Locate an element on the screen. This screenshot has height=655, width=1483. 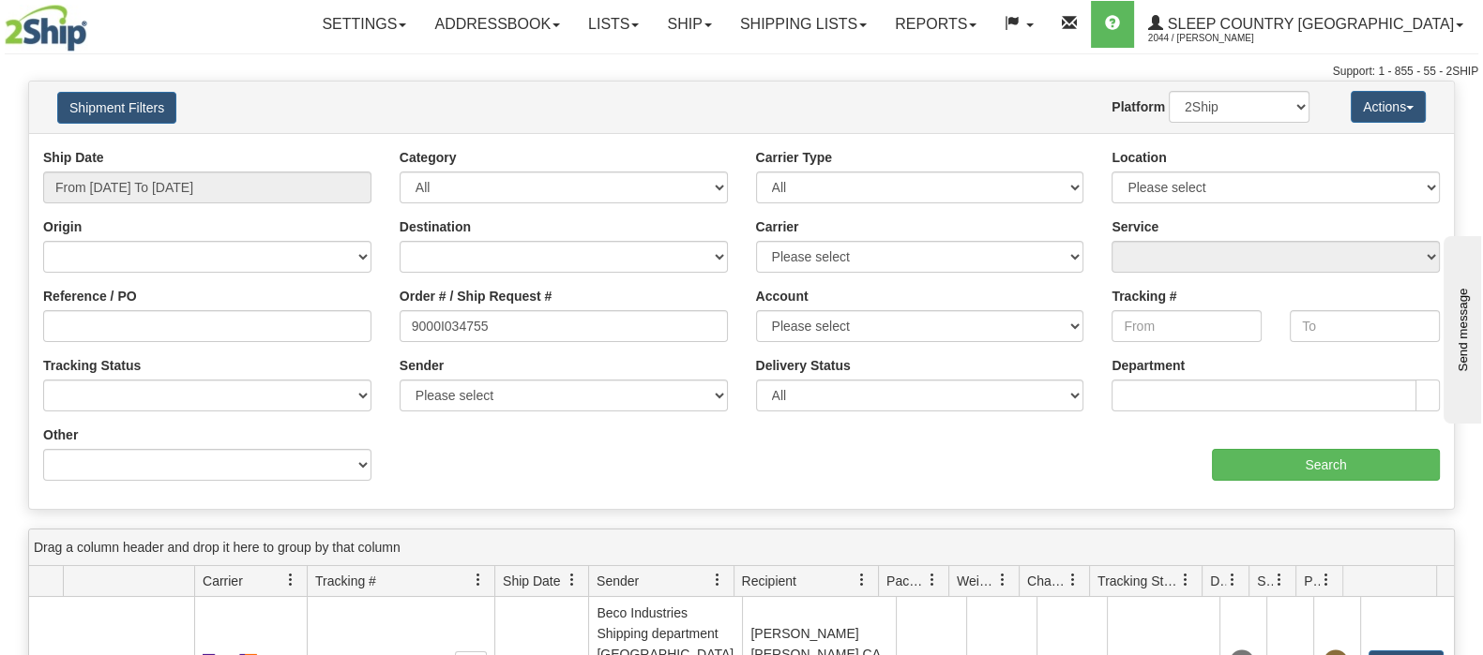
label: Tracking # is located at coordinates (1143, 296).